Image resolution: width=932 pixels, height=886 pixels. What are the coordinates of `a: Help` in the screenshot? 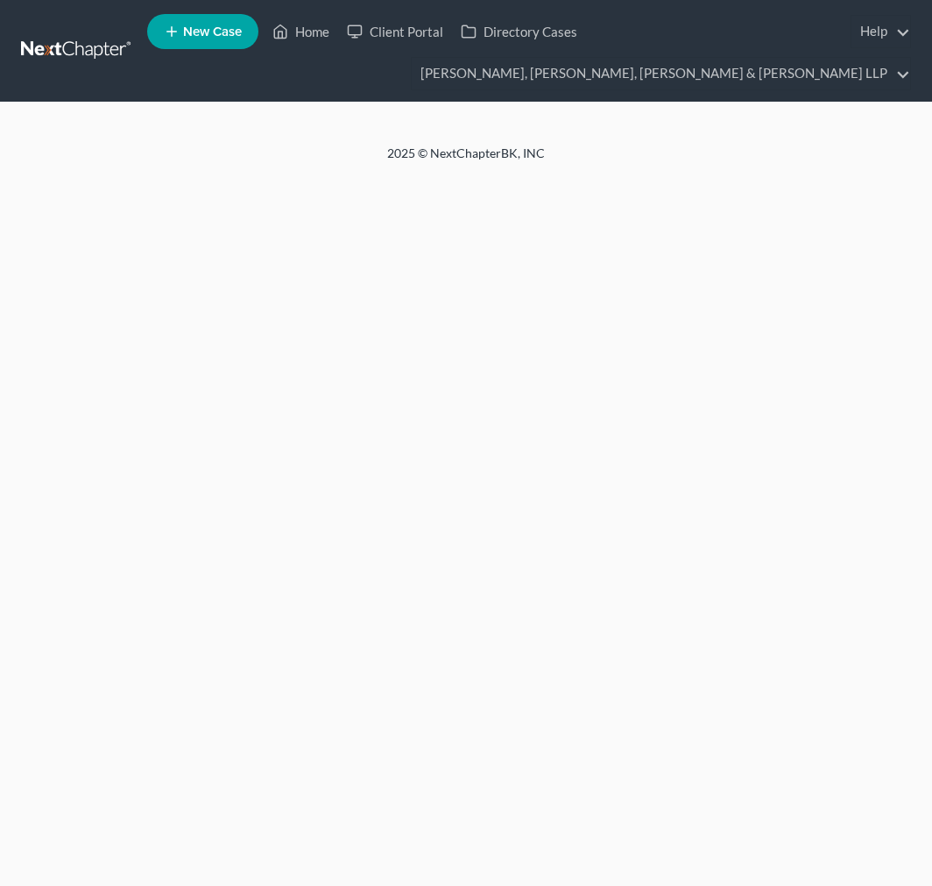 It's located at (880, 32).